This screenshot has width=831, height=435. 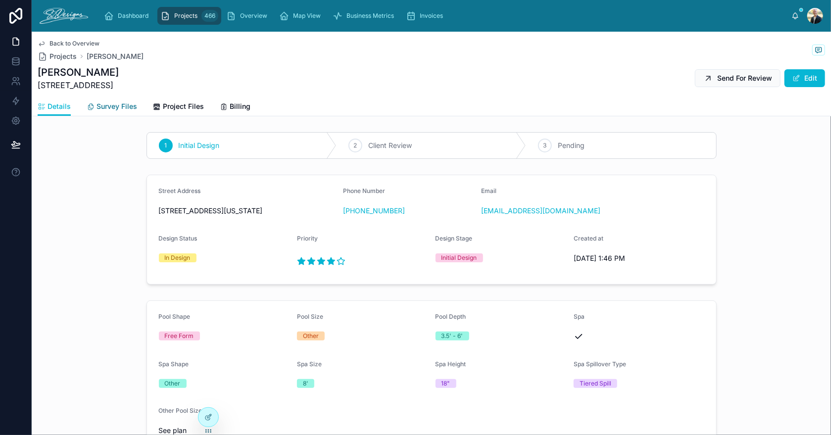 I want to click on div: Initial Design, so click(x=459, y=258).